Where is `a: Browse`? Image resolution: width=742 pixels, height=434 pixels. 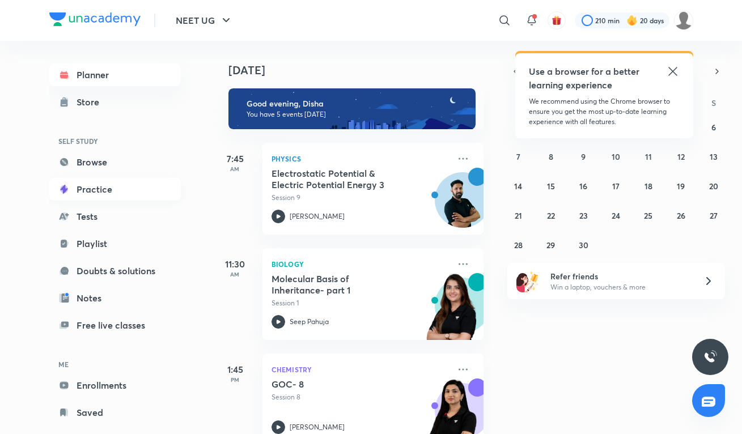 a: Browse is located at coordinates (115, 162).